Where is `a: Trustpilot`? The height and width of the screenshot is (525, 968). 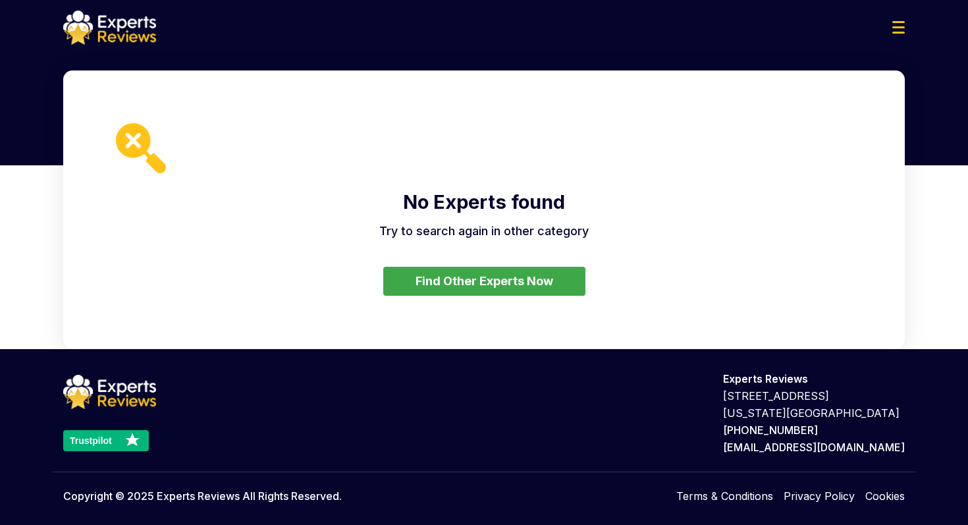 a: Trustpilot is located at coordinates (109, 440).